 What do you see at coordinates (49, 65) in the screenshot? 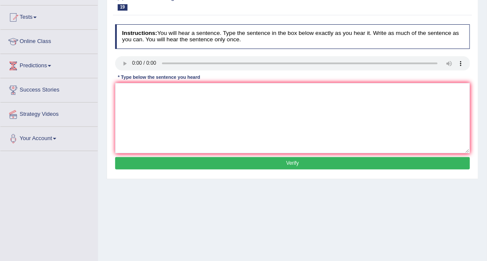
I see `a: Predictions` at bounding box center [49, 65].